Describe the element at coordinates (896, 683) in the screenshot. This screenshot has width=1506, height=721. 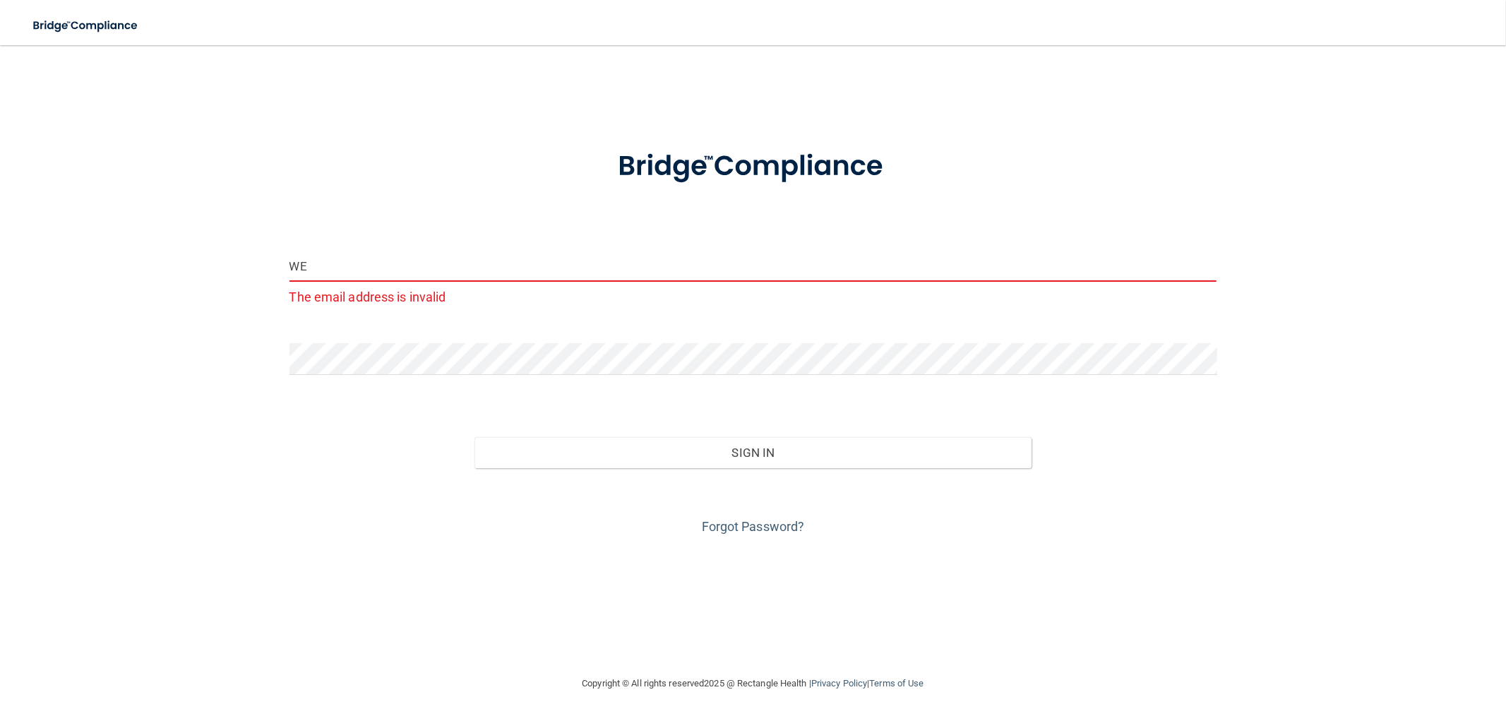
I see `a: Terms of Use` at that location.